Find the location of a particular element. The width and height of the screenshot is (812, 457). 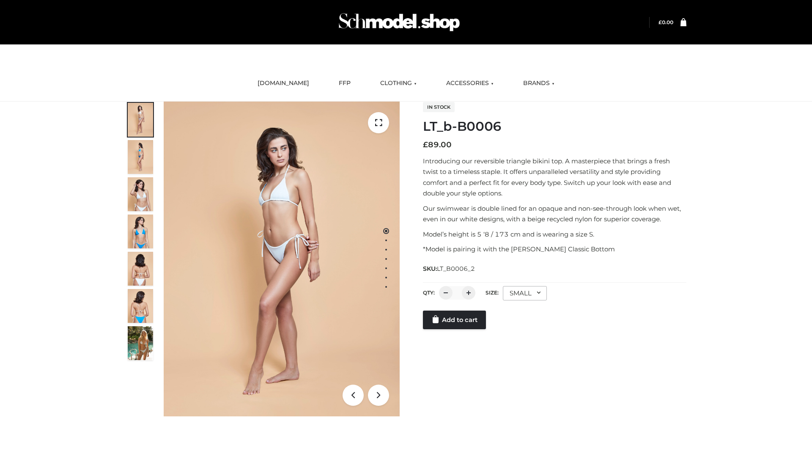

a: FFP is located at coordinates (345, 83).